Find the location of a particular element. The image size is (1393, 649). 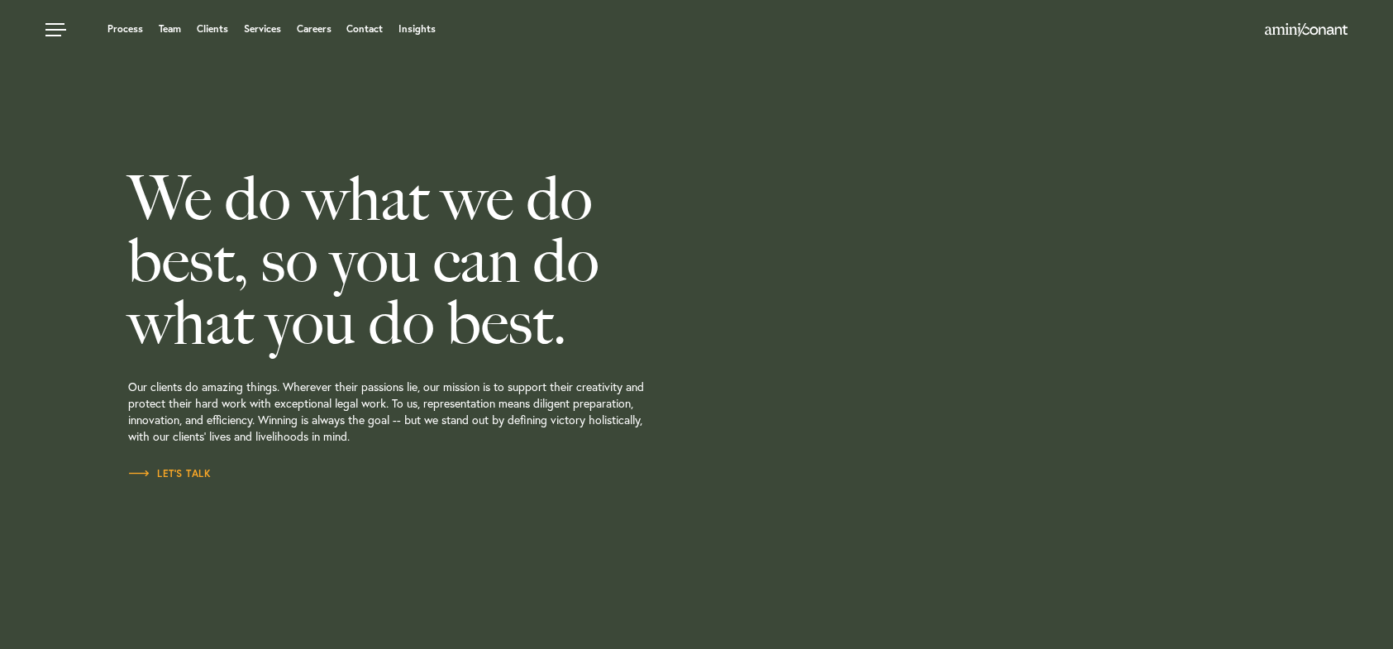

a: Careers is located at coordinates (314, 29).